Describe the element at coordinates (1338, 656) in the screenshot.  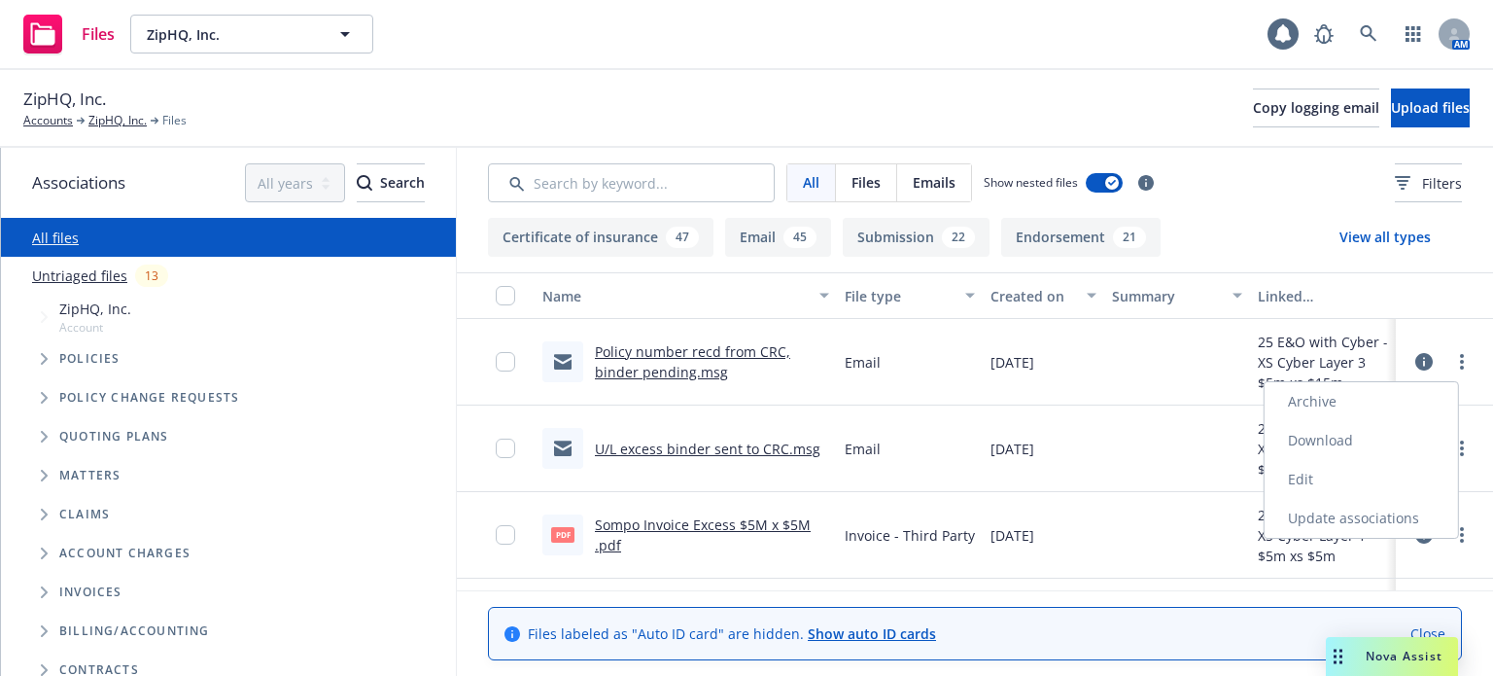
I see `div: Drag to move` at that location.